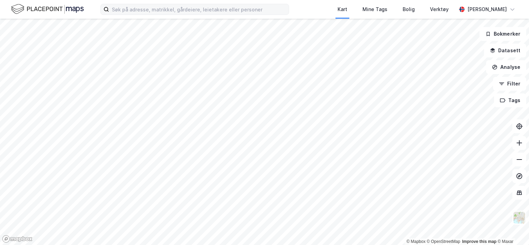  Describe the element at coordinates (17, 239) in the screenshot. I see `a: Mapbox homepage` at that location.